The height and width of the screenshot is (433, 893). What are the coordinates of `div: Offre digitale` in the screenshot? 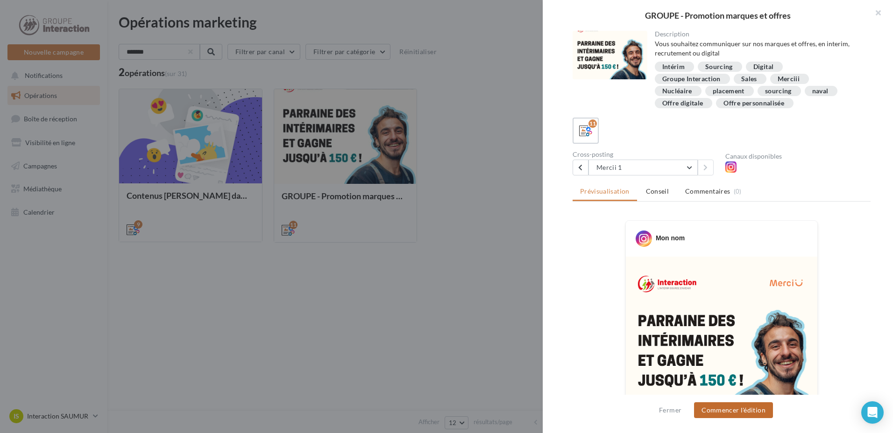 It's located at (682, 103).